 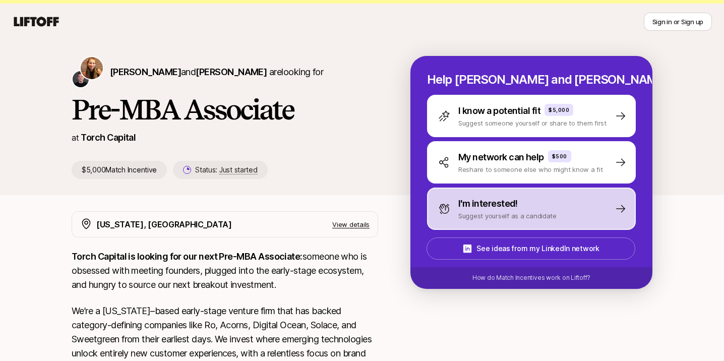 I want to click on strong: Torch Capital is looking for our next Pre-MBA Associate:, so click(x=187, y=256).